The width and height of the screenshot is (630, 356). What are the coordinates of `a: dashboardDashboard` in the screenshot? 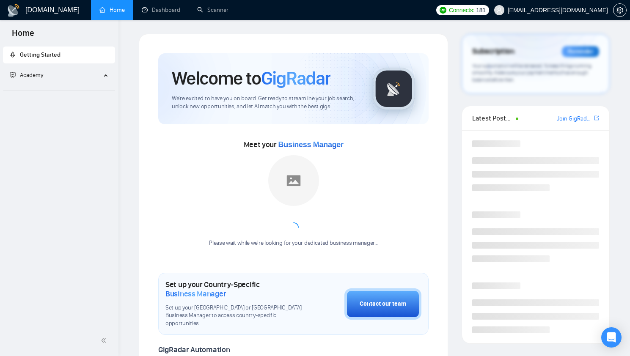 It's located at (161, 10).